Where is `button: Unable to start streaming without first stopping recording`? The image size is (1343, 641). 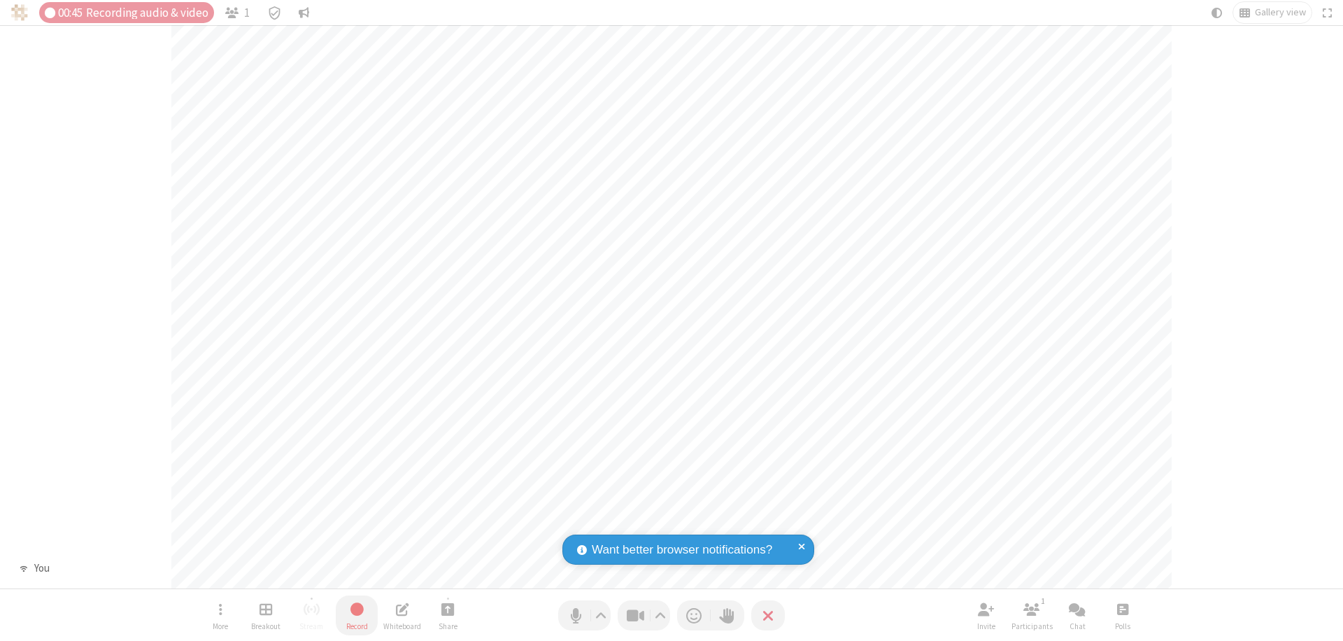 button: Unable to start streaming without first stopping recording is located at coordinates (311, 615).